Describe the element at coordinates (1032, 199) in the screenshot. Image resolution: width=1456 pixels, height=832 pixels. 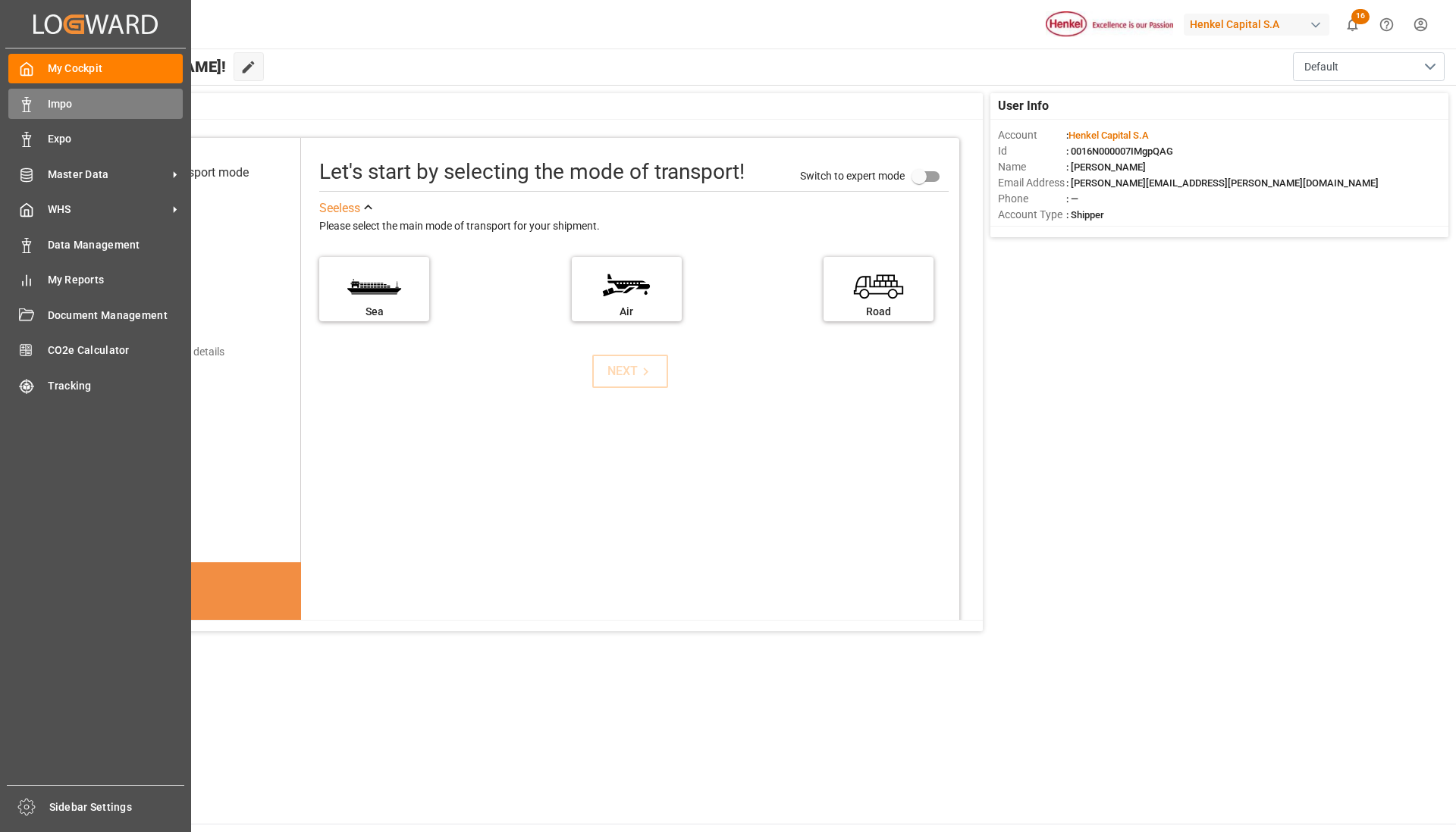
I see `span: Phone` at that location.